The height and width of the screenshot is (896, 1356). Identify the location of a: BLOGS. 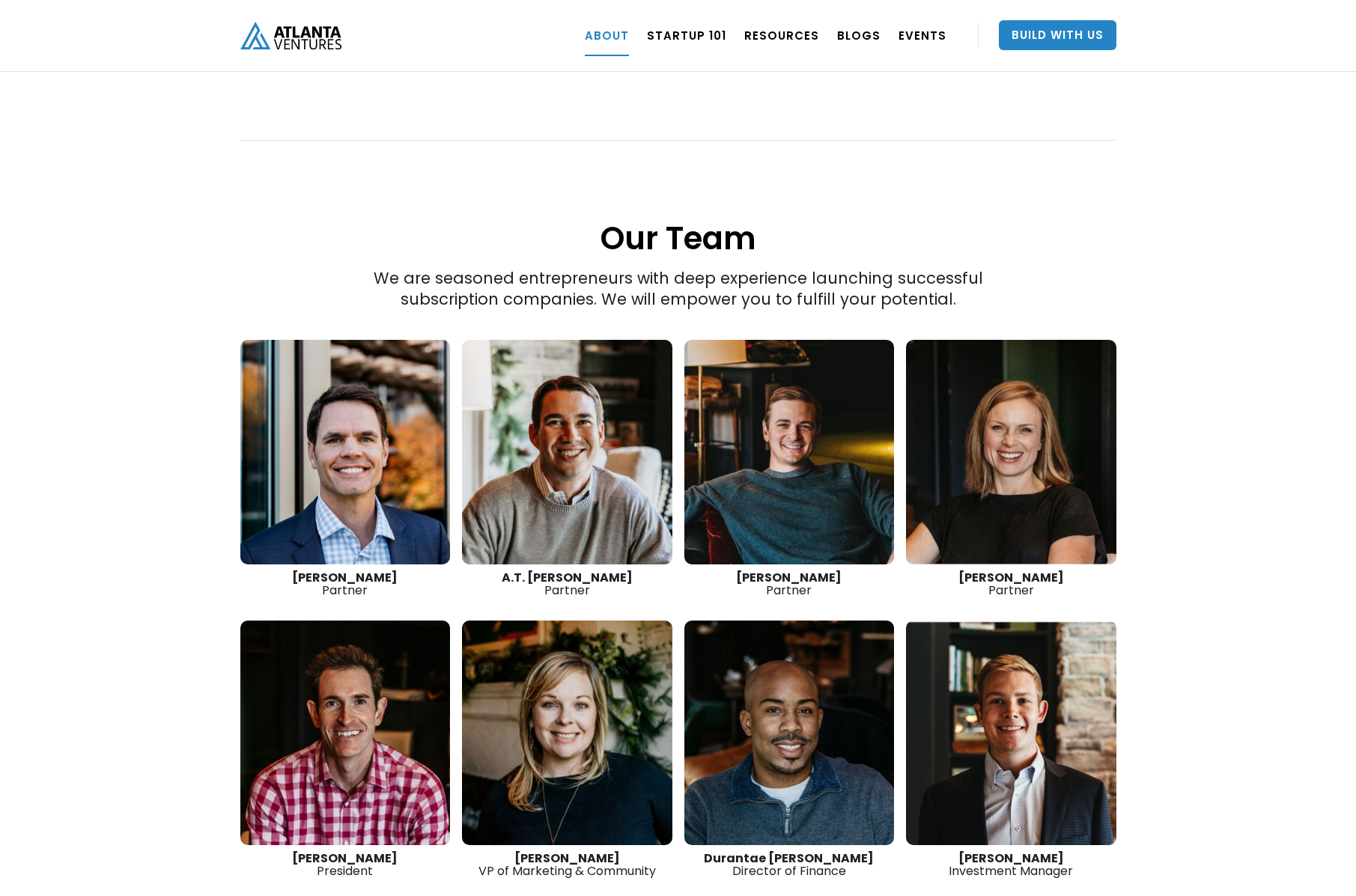
(859, 35).